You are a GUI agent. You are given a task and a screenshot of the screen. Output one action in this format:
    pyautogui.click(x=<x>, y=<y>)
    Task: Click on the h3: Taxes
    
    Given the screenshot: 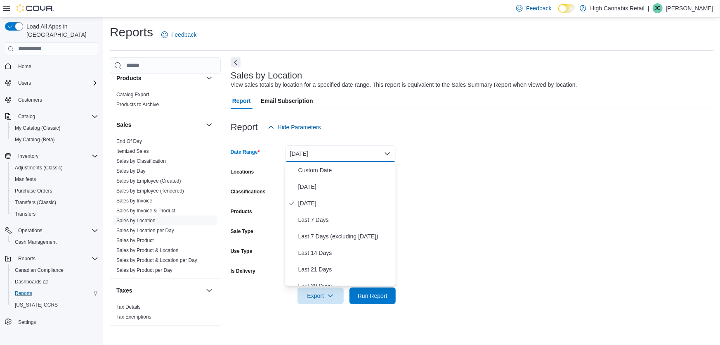 What is the action you would take?
    pyautogui.click(x=124, y=290)
    